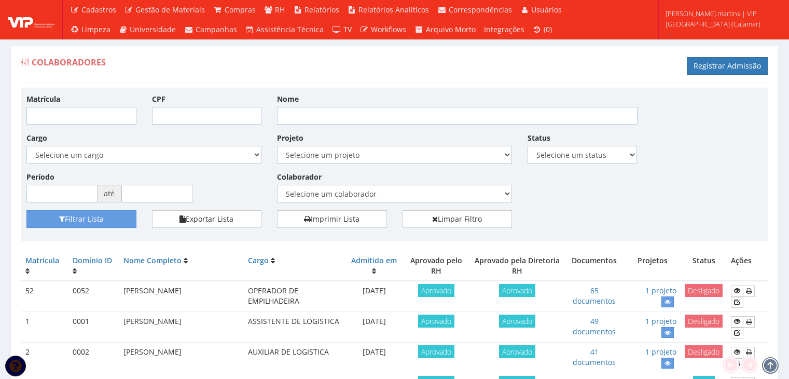 The image size is (789, 379). I want to click on a: Integrações, so click(504, 30).